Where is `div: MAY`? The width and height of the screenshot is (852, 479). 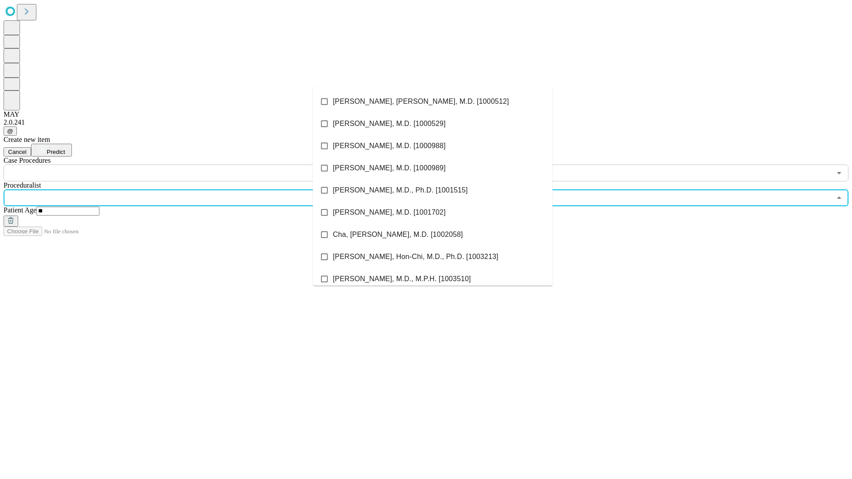 div: MAY is located at coordinates (426, 115).